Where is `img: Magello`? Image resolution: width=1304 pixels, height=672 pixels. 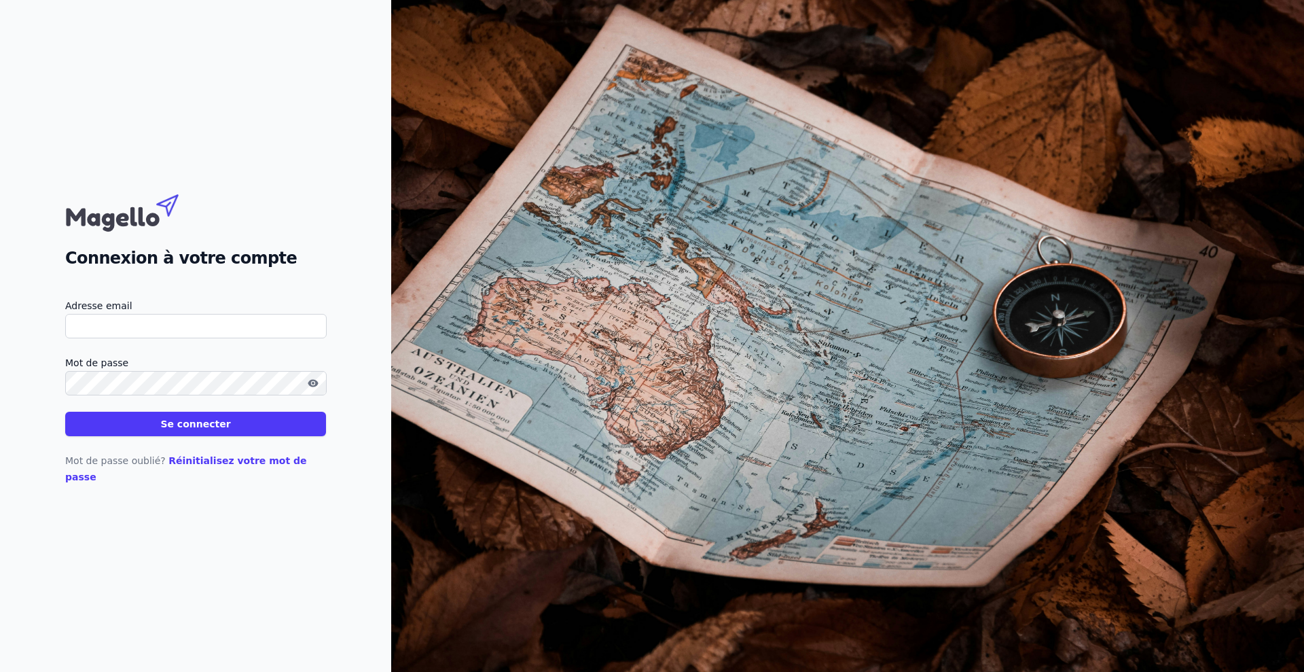 img: Magello is located at coordinates (137, 211).